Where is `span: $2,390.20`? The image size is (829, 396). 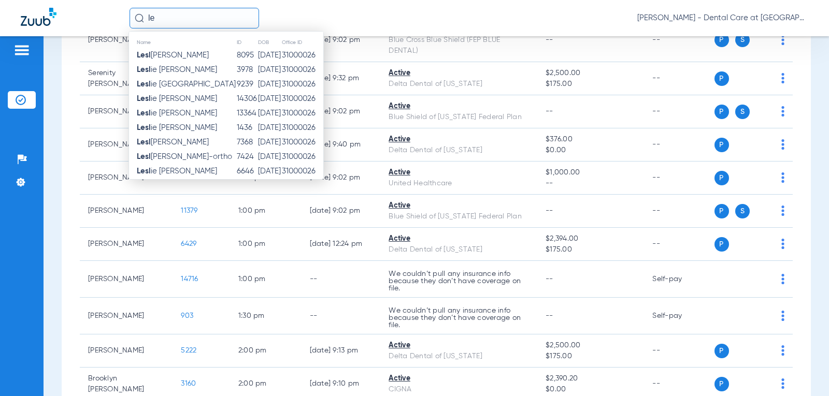
span: $2,390.20 is located at coordinates (591, 379).